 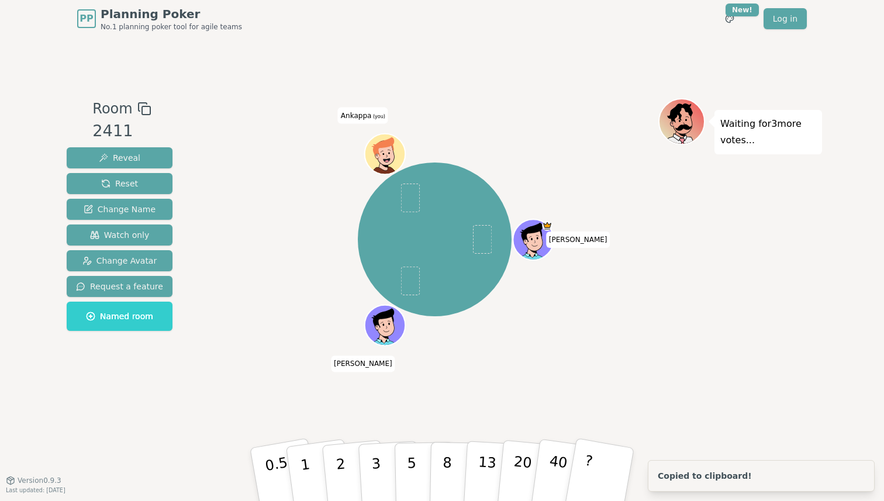 I want to click on button: Version0.9.3, so click(x=33, y=481).